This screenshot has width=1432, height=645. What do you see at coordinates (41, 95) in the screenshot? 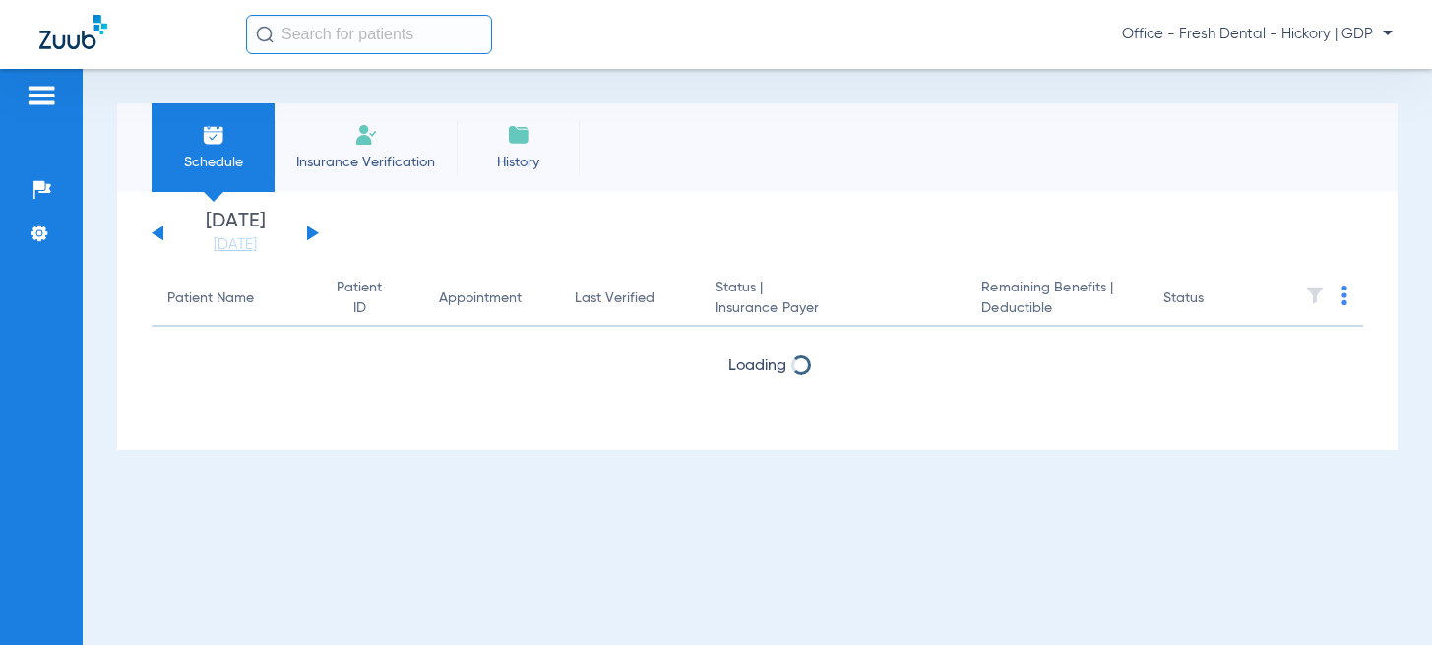
I see `img: hamburger-icon` at bounding box center [41, 95].